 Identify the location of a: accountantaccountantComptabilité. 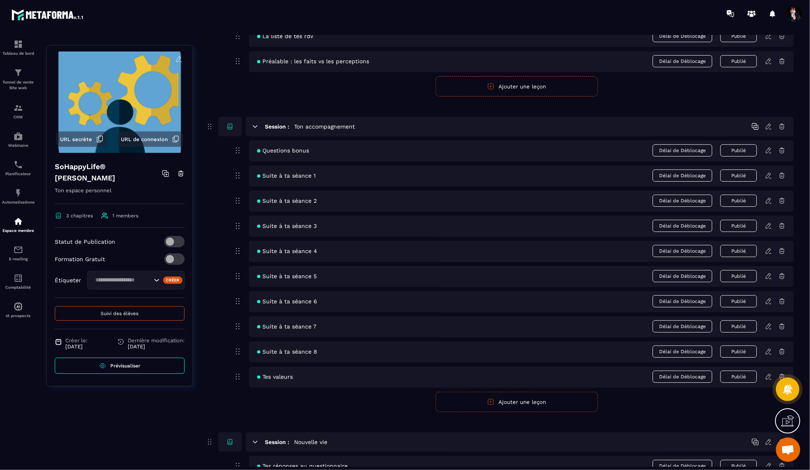
(18, 282).